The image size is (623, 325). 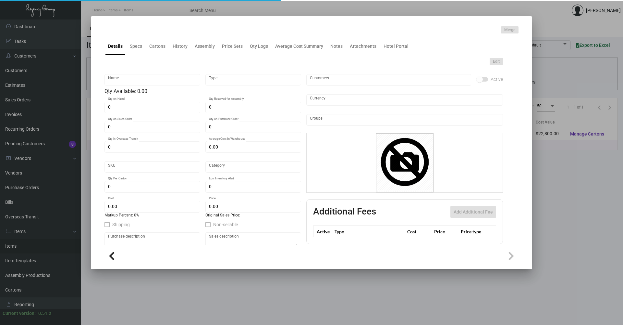 I want to click on button: Merge, so click(x=510, y=30).